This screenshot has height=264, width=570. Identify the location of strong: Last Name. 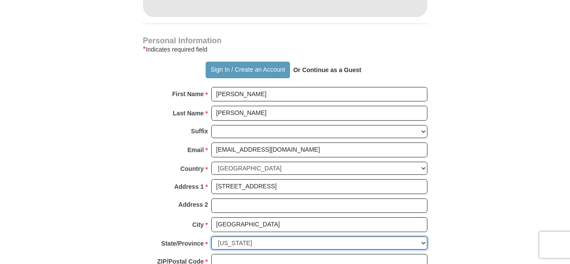
(188, 113).